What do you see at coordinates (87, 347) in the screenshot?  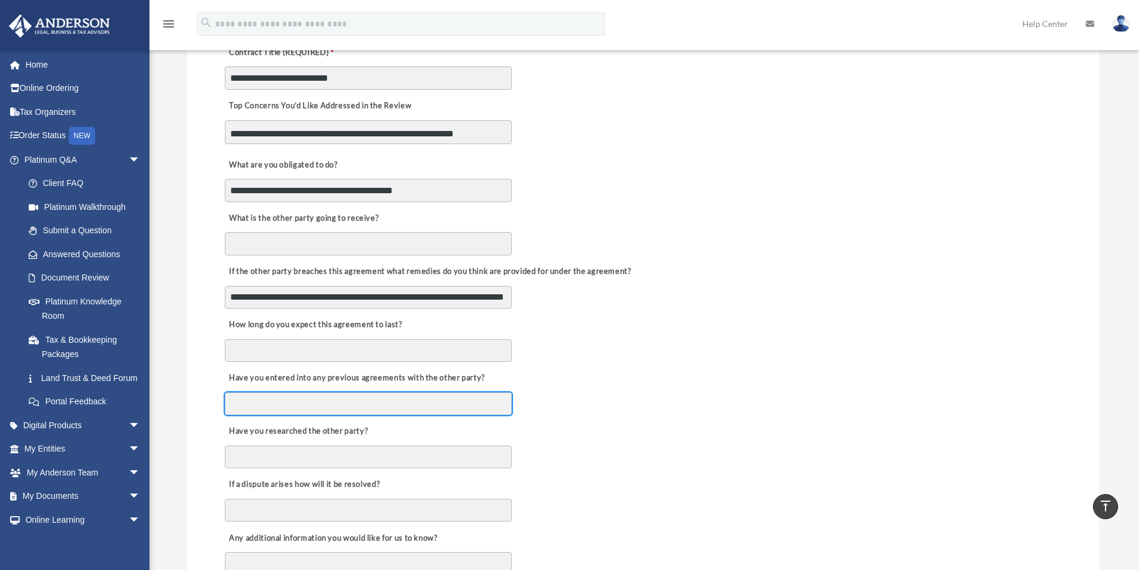 I see `a: Tax & Bookkeeping Packages` at bounding box center [87, 347].